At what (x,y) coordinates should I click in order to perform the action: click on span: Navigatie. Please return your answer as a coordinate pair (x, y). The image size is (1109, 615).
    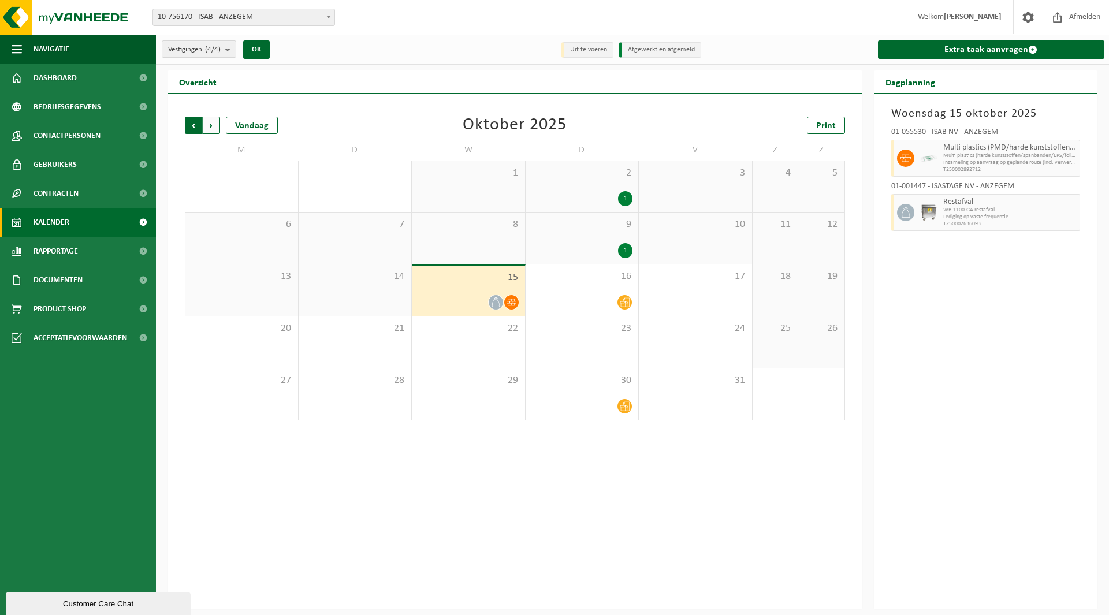
    Looking at the image, I should click on (51, 49).